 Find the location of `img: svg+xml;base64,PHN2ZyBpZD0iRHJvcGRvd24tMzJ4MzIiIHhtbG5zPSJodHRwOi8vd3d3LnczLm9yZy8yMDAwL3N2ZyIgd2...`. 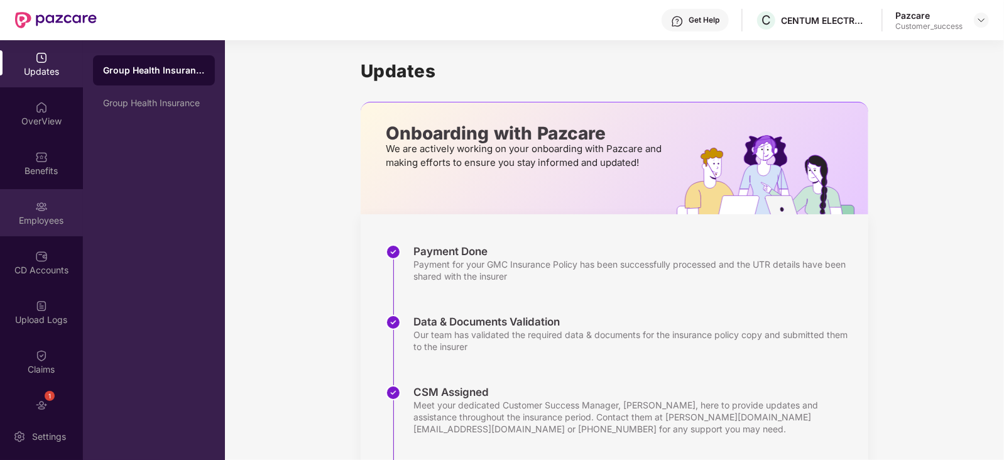

img: svg+xml;base64,PHN2ZyBpZD0iRHJvcGRvd24tMzJ4MzIiIHhtbG5zPSJodHRwOi8vd3d3LnczLm9yZy8yMDAwL3N2ZyIgd2... is located at coordinates (981, 20).